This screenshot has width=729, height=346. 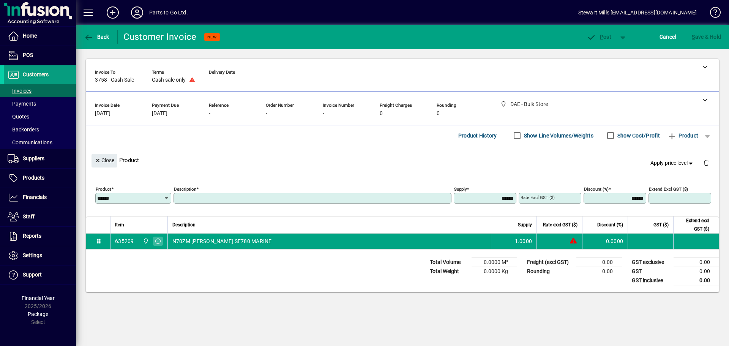 I want to click on span: Financial Year, so click(x=38, y=298).